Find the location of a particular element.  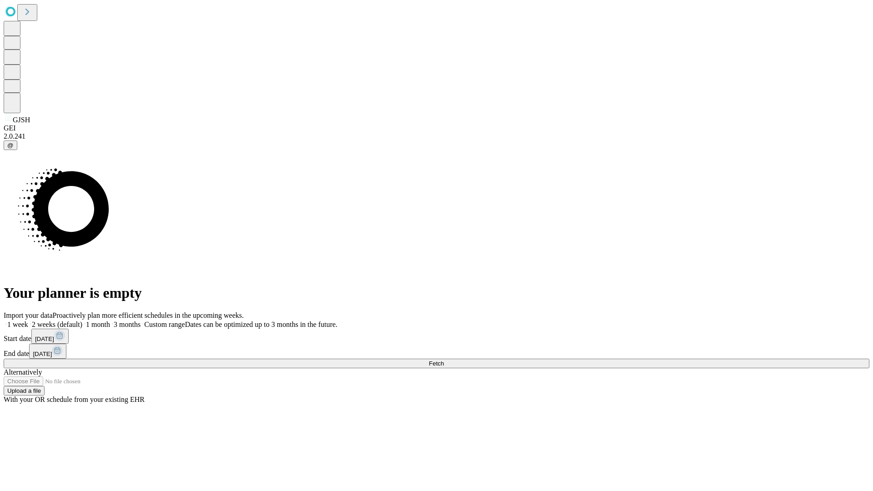

span: 1 month is located at coordinates (98, 324).